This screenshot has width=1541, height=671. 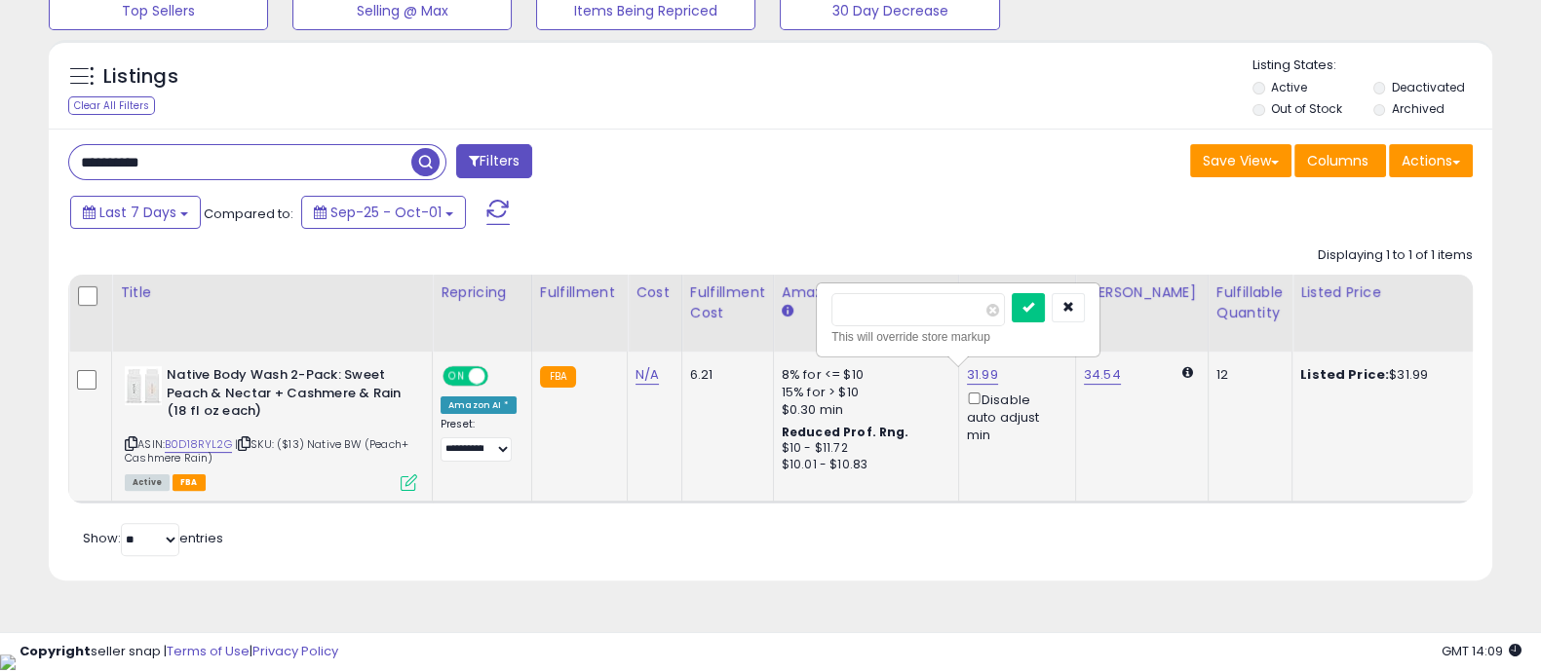 What do you see at coordinates (1381, 375) in the screenshot?
I see `div: $31.99` at bounding box center [1381, 375].